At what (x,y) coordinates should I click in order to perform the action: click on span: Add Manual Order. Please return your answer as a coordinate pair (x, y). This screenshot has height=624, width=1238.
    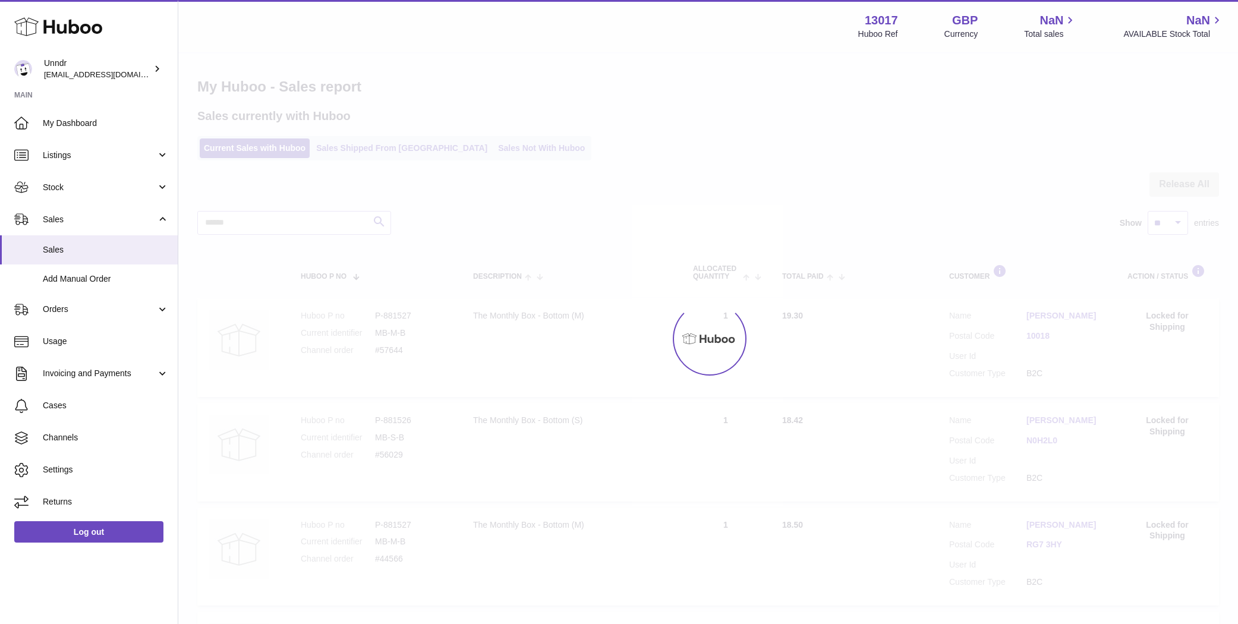
    Looking at the image, I should click on (106, 279).